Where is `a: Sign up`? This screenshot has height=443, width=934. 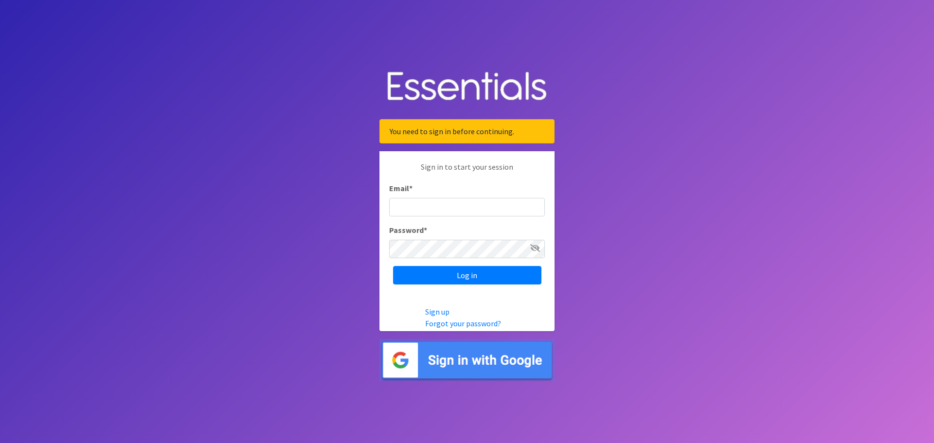
a: Sign up is located at coordinates (437, 312).